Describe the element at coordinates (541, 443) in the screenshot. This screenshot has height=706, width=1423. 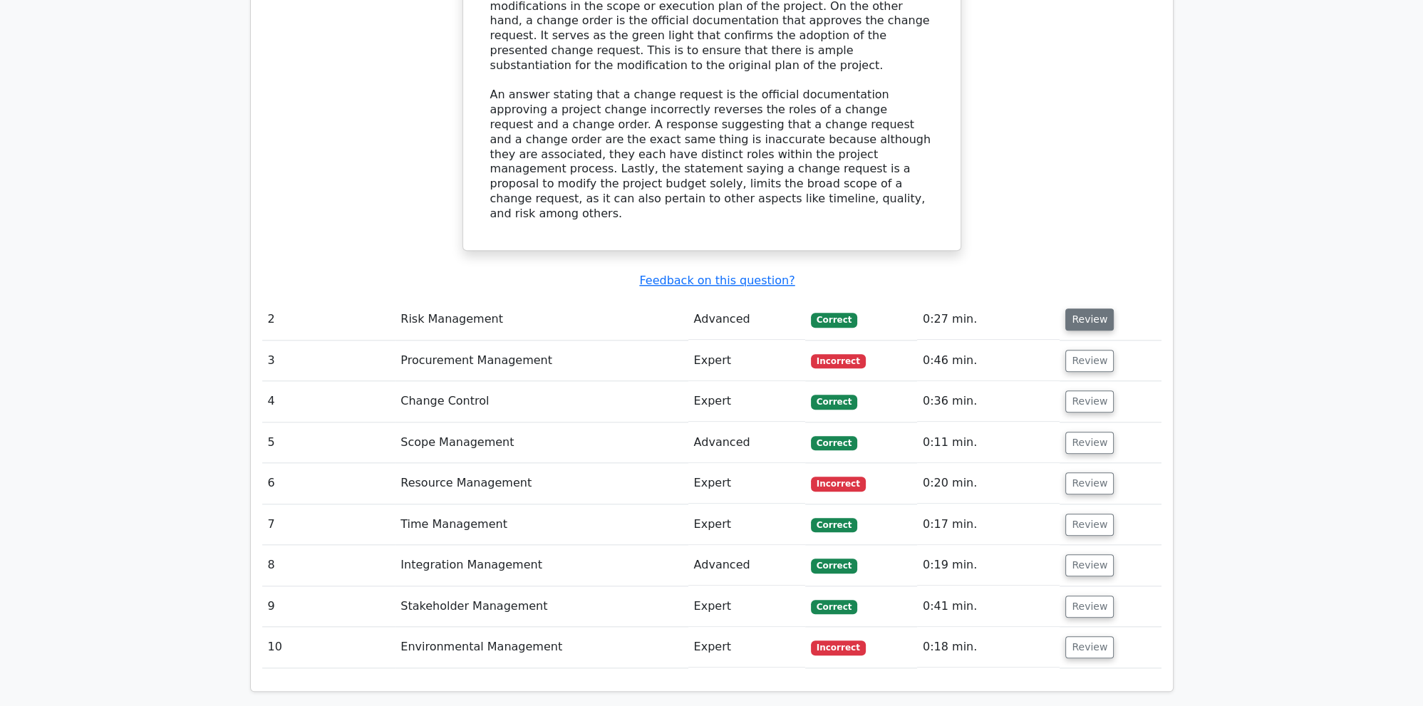
I see `td: Scope Management` at that location.